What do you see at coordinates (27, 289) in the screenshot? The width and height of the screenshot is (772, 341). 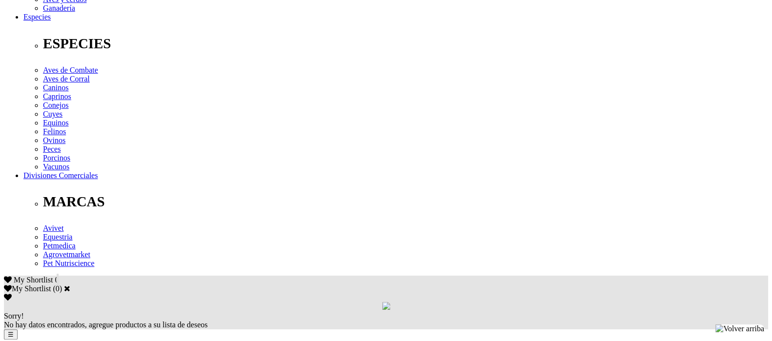 I see `label: My Shortlist` at bounding box center [27, 289].